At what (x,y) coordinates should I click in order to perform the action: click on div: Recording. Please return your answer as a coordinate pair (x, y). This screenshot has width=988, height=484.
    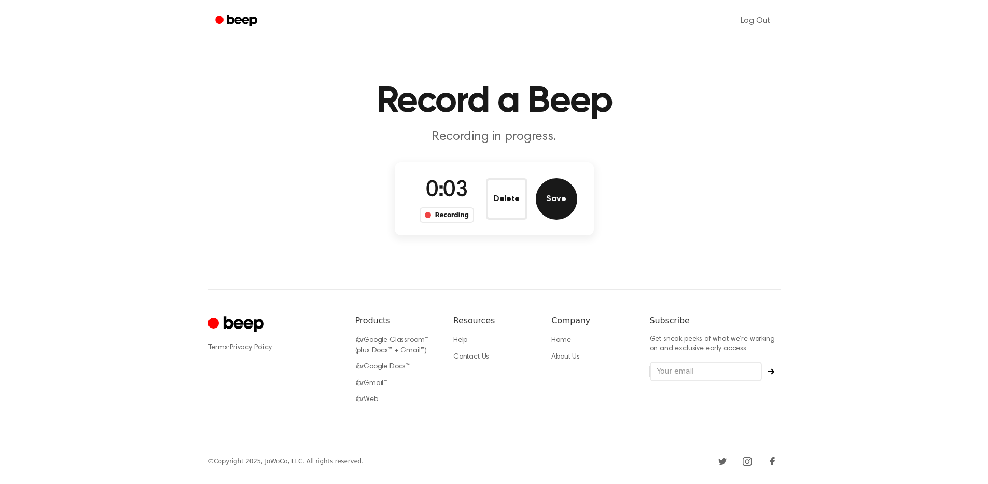
    Looking at the image, I should click on (446, 215).